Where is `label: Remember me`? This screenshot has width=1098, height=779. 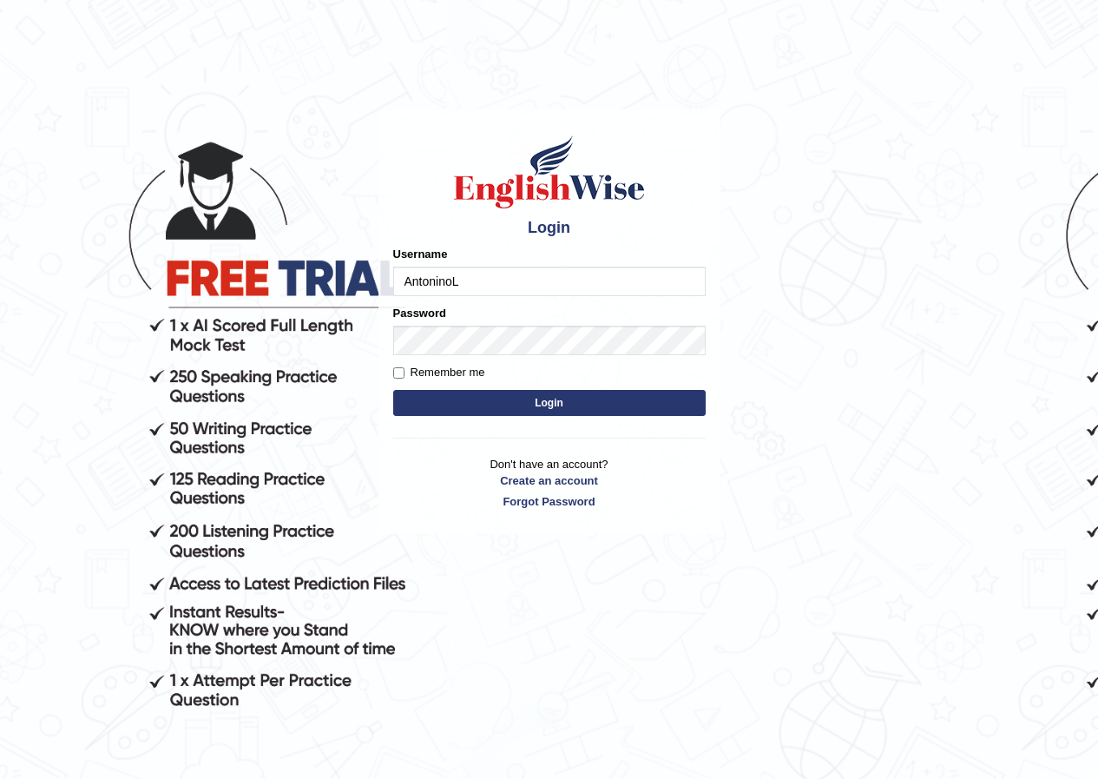
label: Remember me is located at coordinates (439, 372).